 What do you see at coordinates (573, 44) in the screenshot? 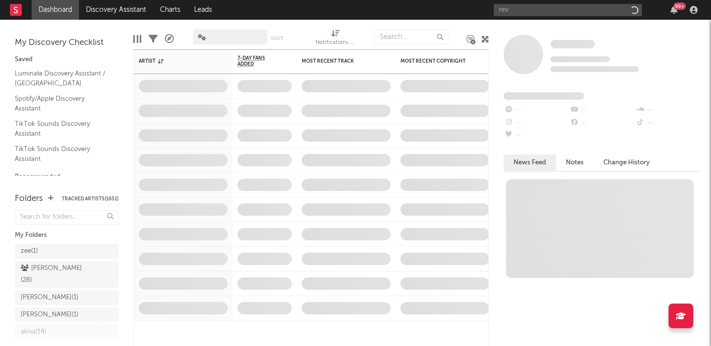
I see `a: Some Artist` at bounding box center [573, 44].